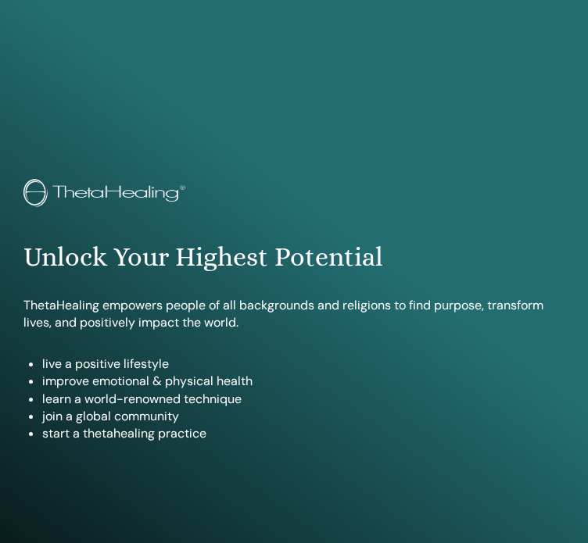 Image resolution: width=588 pixels, height=543 pixels. Describe the element at coordinates (303, 364) in the screenshot. I see `li: live a positive lifestyle` at that location.